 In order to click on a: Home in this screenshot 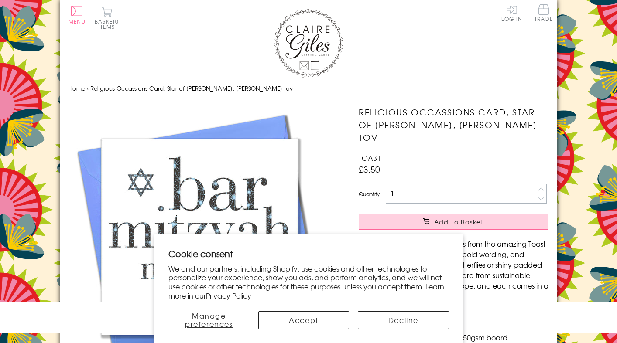, I will do `click(77, 88)`.